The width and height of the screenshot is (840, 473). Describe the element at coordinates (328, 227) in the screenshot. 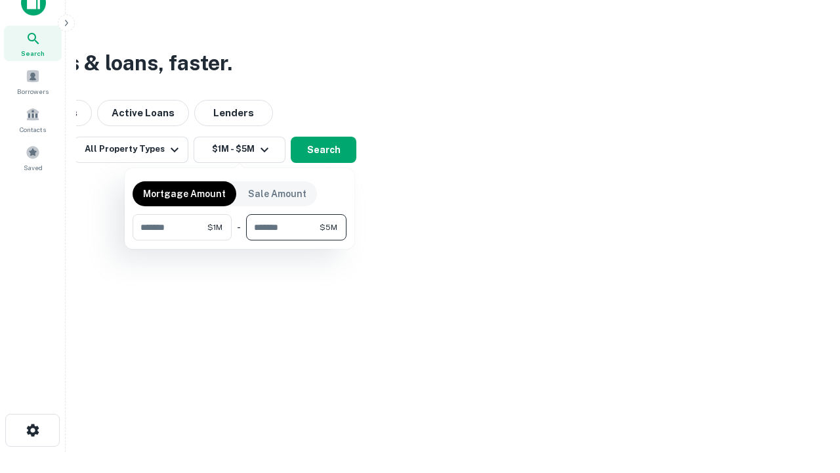

I see `span: $5M` at that location.